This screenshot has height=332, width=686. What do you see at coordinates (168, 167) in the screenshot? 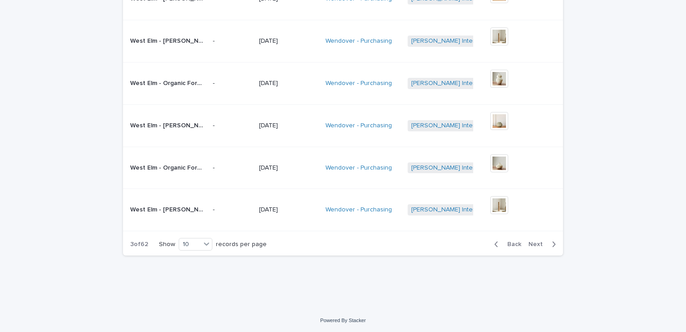
I see `p: West Elm - Organic Form Vase- Natural- 6.7in #71-1139808 | 77144` at bounding box center [168, 167].